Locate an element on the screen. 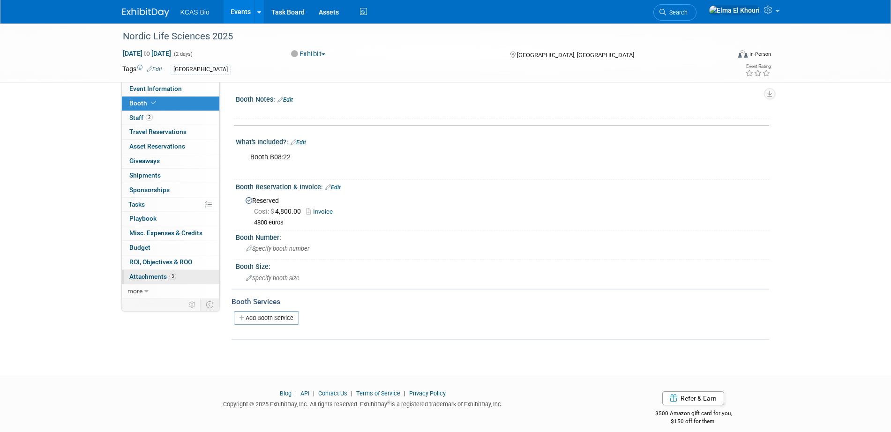 The height and width of the screenshot is (432, 891). a: Contact Us is located at coordinates (333, 393).